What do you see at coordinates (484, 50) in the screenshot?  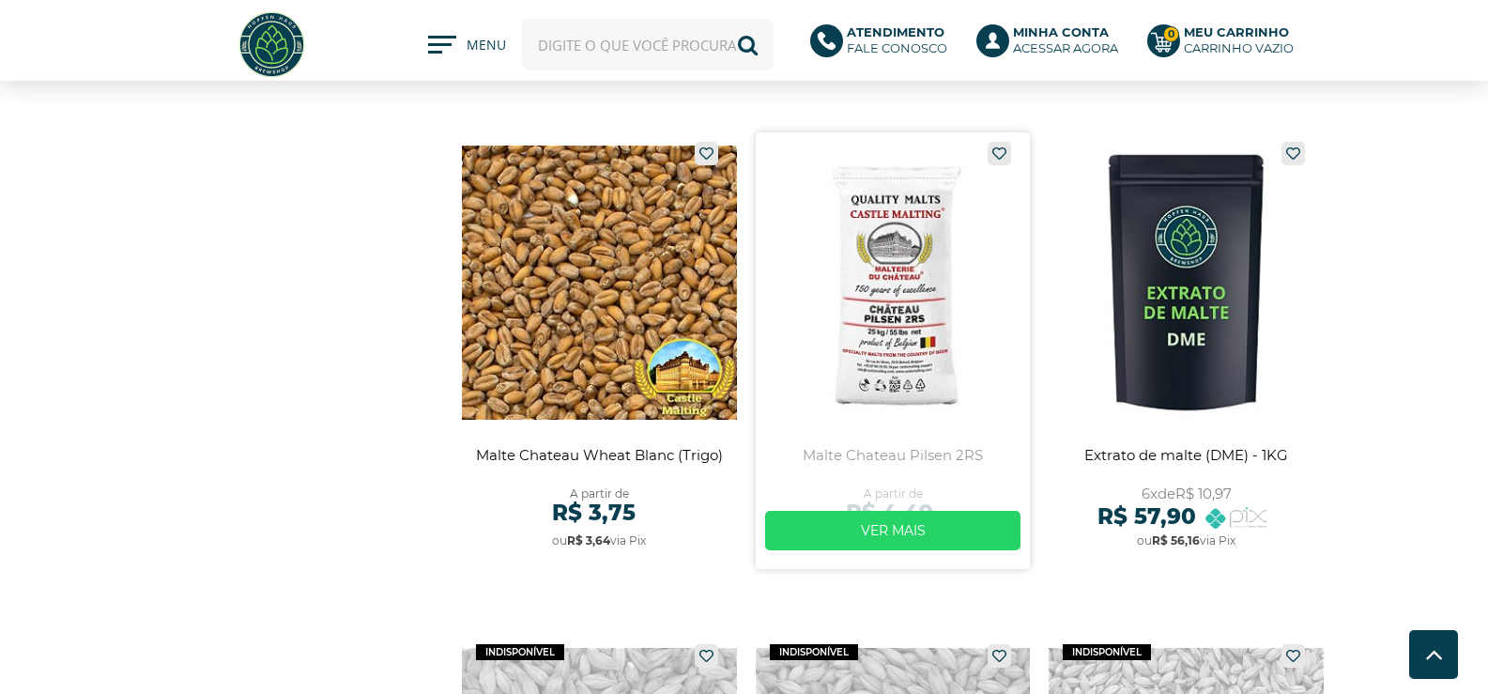 I see `span: MENU` at bounding box center [484, 50].